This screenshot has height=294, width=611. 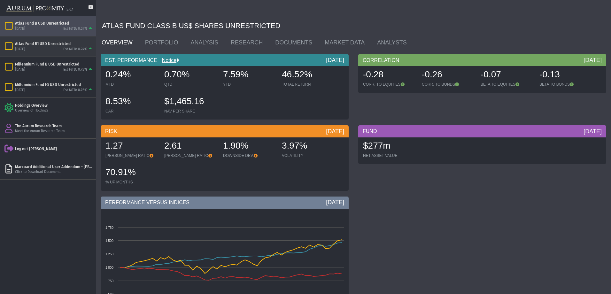 I want to click on text: 750, so click(x=111, y=281).